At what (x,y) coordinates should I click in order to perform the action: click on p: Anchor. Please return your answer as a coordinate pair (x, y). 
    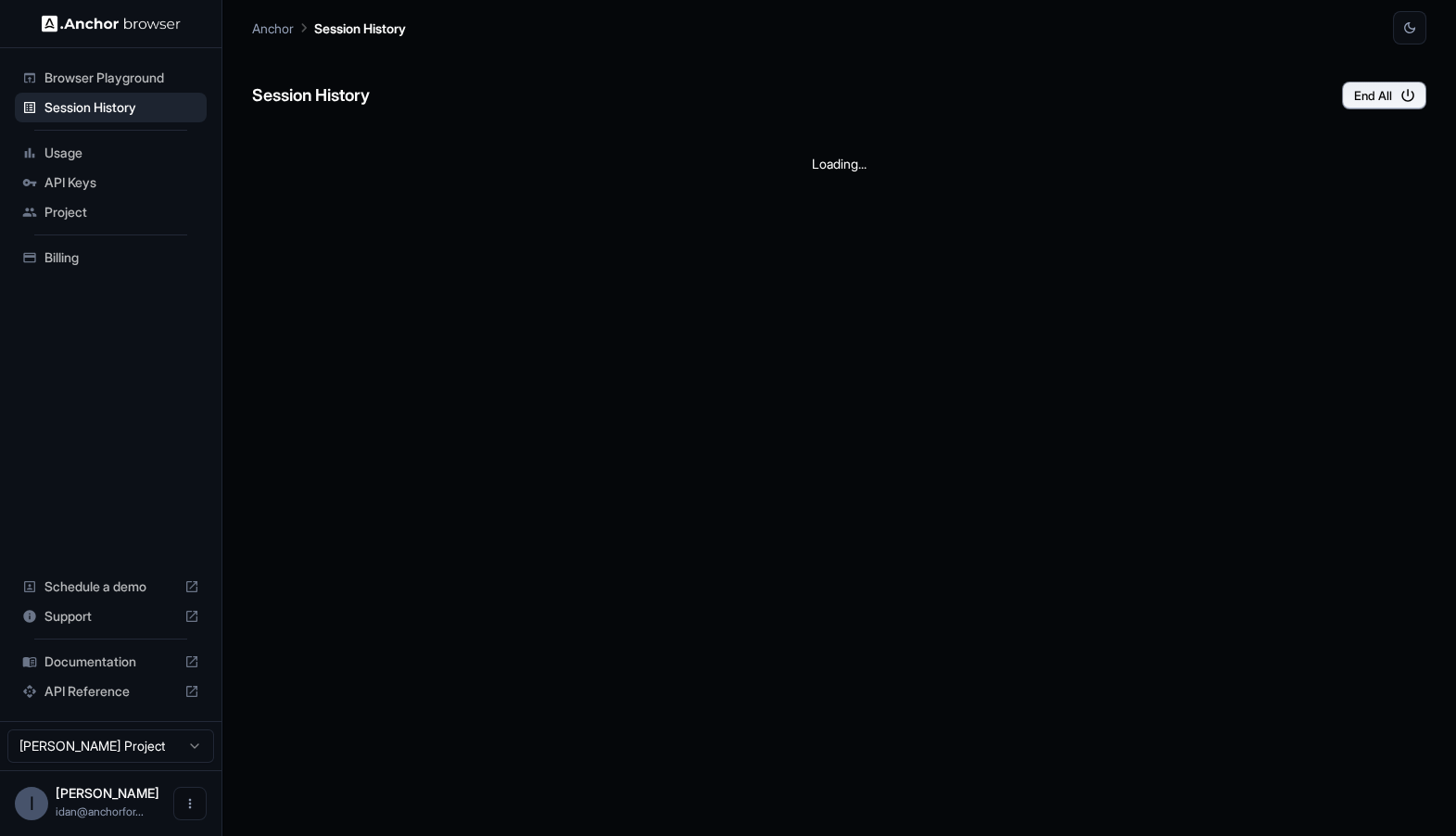
    Looking at the image, I should click on (272, 28).